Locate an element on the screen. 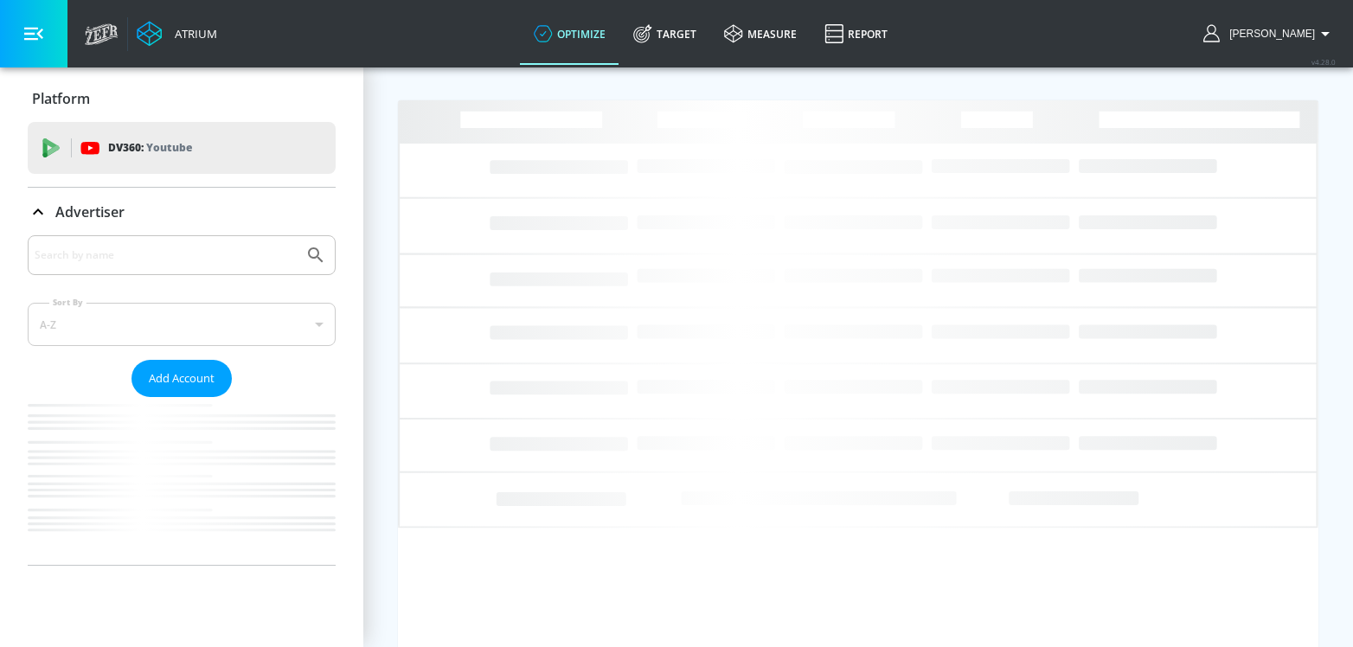  a: Atrium is located at coordinates (176, 34).